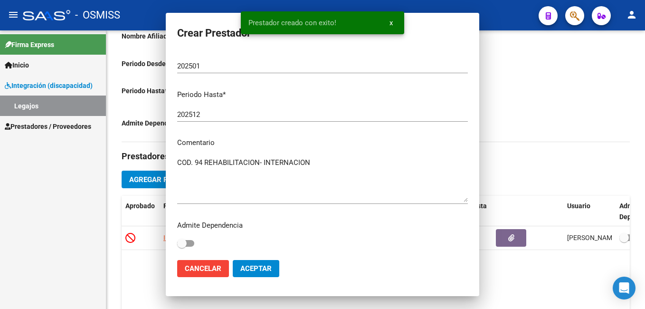  Describe the element at coordinates (159, 36) in the screenshot. I see `p: Nombre Afiliado` at that location.